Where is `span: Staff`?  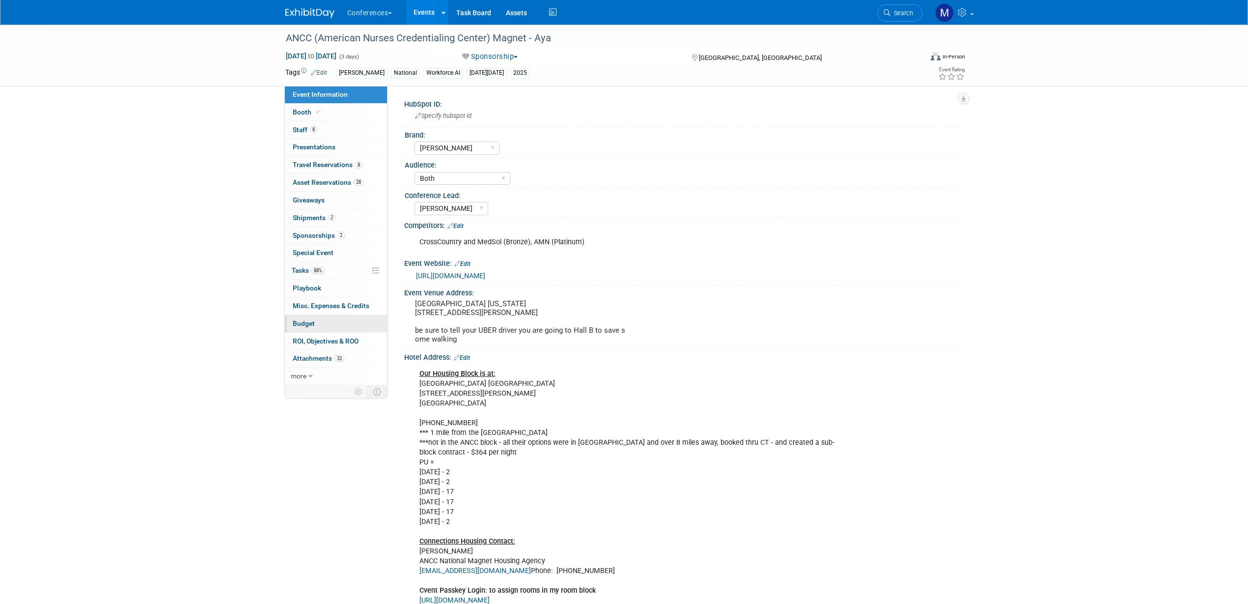
span: Staff is located at coordinates (305, 130).